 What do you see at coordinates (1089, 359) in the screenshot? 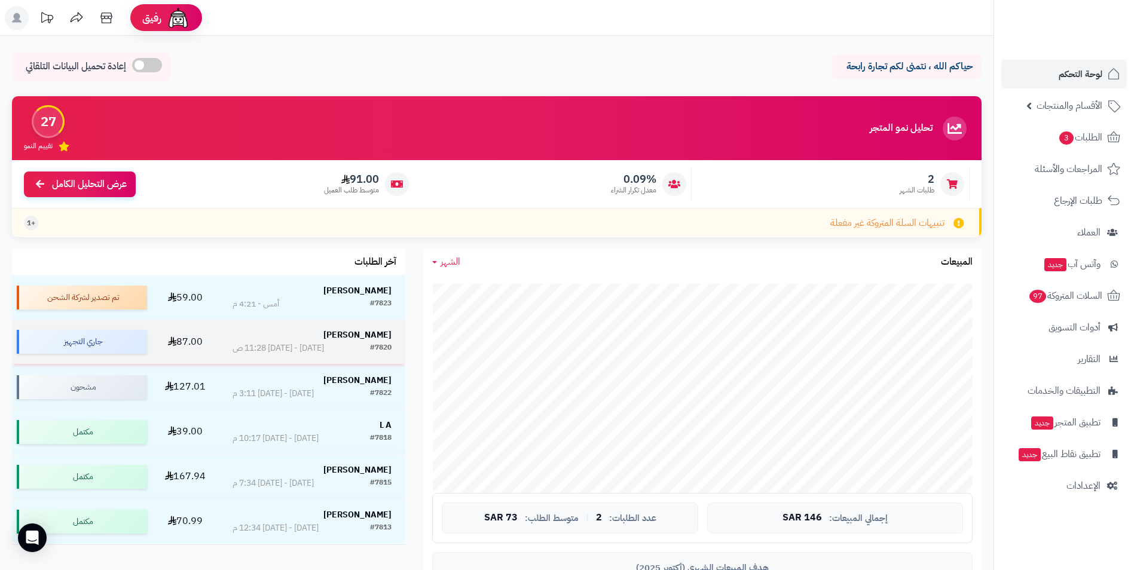
I see `span: التقارير` at bounding box center [1089, 359].